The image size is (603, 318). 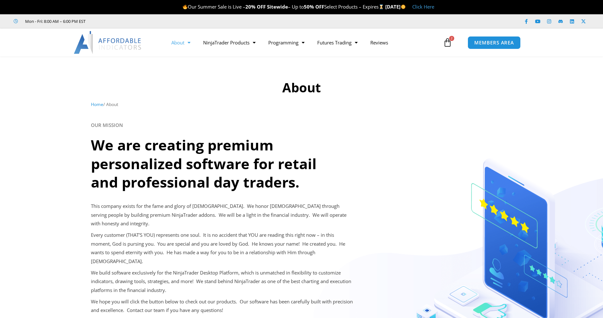 What do you see at coordinates (286, 43) in the screenshot?
I see `a: Programming` at bounding box center [286, 43].